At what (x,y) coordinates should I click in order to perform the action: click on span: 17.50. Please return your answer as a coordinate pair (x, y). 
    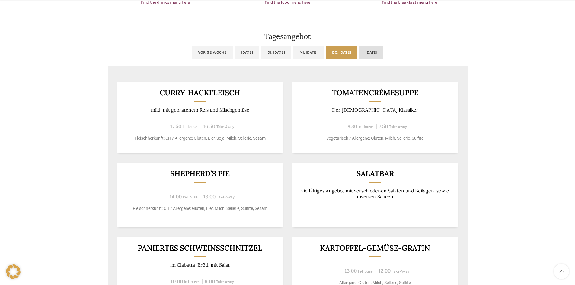
    Looking at the image, I should click on (176, 126).